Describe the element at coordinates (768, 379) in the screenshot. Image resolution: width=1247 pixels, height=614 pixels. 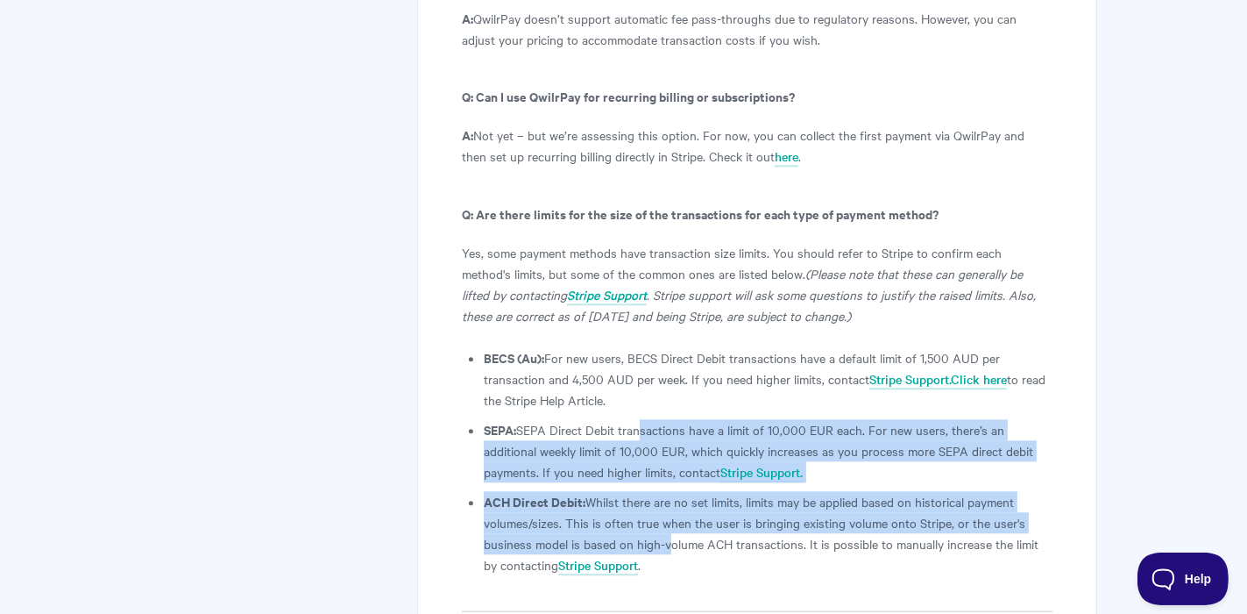
I see `li: For new users, BECS Direct Debit transactions have a default limit of 1,500 AUD per transaction a...` at that location.